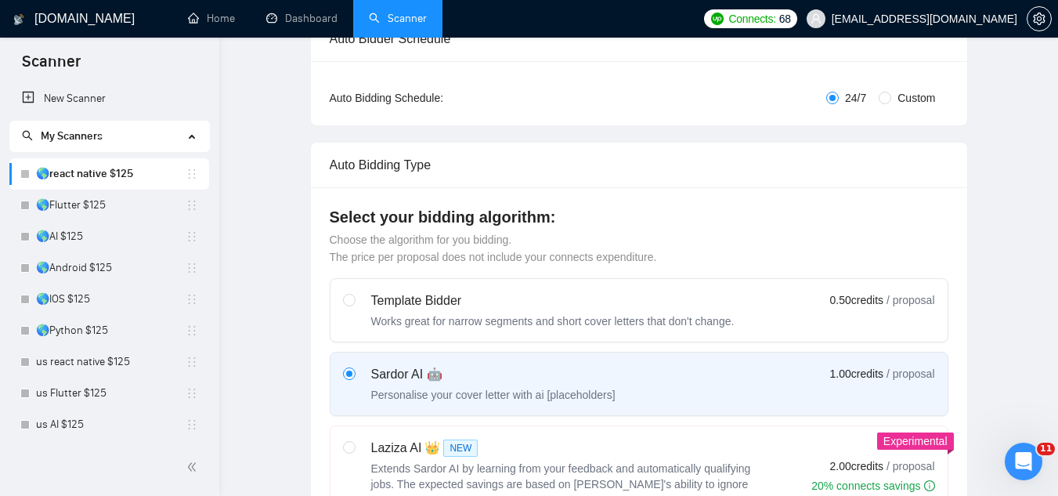 This screenshot has width=1058, height=496. What do you see at coordinates (57, 21) in the screenshot?
I see `img: Profile image for Nazar` at bounding box center [57, 21].